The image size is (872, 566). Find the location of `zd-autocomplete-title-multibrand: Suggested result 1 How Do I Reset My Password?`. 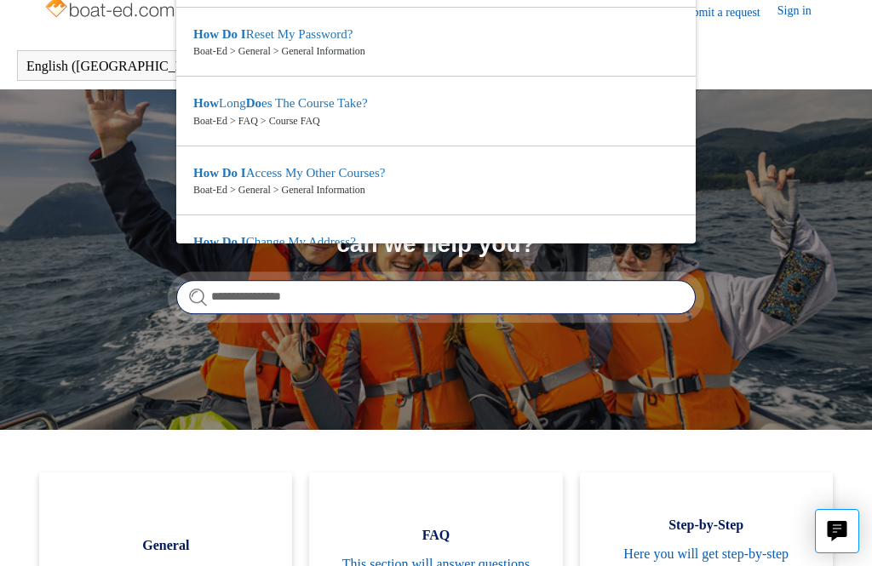

zd-autocomplete-title-multibrand: Suggested result 1 How Do I Reset My Password? is located at coordinates (273, 36).